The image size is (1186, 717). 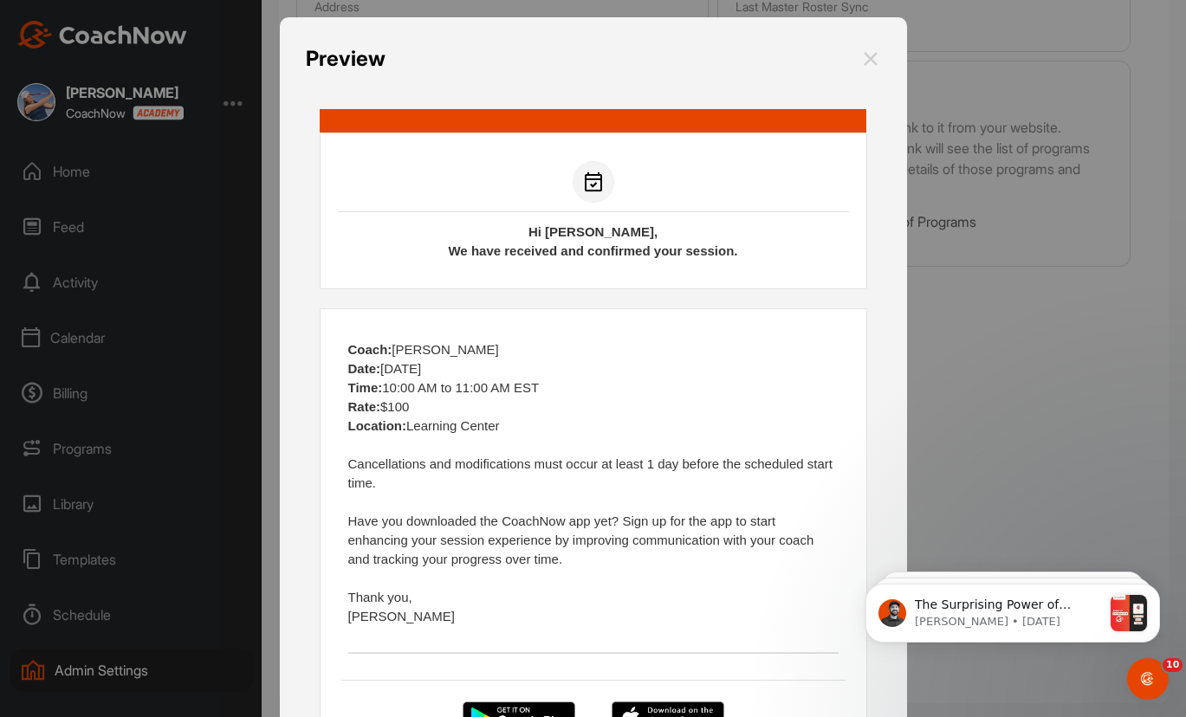 I want to click on strong: We have received and confirmed your session., so click(x=593, y=250).